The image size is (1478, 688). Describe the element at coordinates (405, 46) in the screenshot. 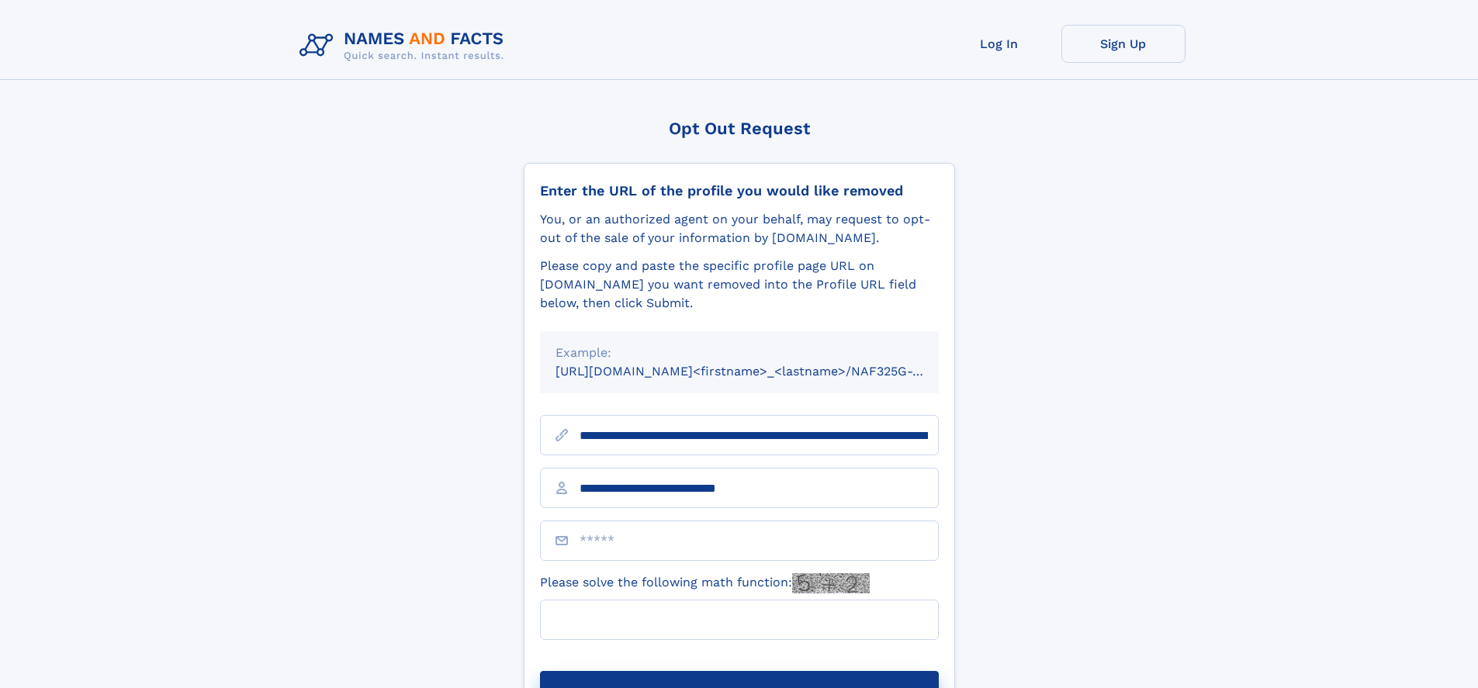

I see `img: Logo Names and Facts` at that location.